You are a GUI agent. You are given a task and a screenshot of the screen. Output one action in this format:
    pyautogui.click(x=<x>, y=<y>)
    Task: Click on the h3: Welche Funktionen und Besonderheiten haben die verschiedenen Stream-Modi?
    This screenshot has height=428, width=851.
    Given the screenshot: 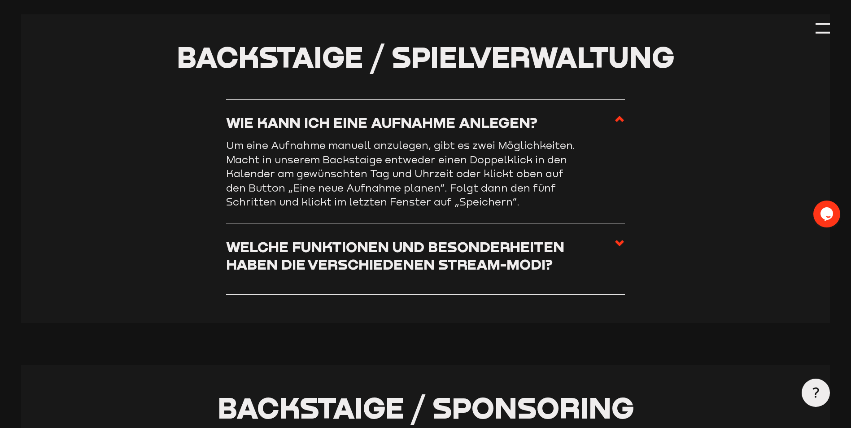 What is the action you would take?
    pyautogui.click(x=420, y=255)
    